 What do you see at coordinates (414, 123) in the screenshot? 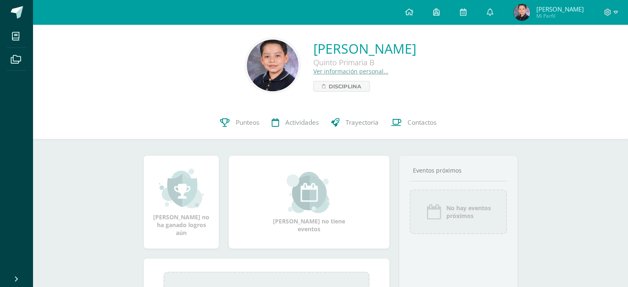
I see `a: Contactos` at bounding box center [414, 123].